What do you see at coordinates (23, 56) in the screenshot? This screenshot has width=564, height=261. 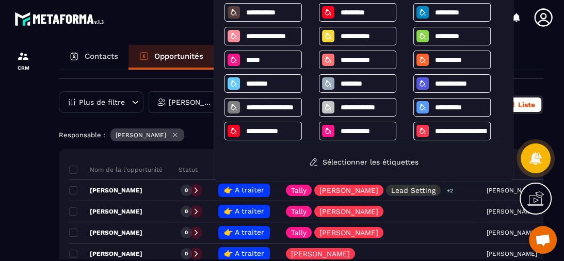 I see `img: formation` at bounding box center [23, 56].